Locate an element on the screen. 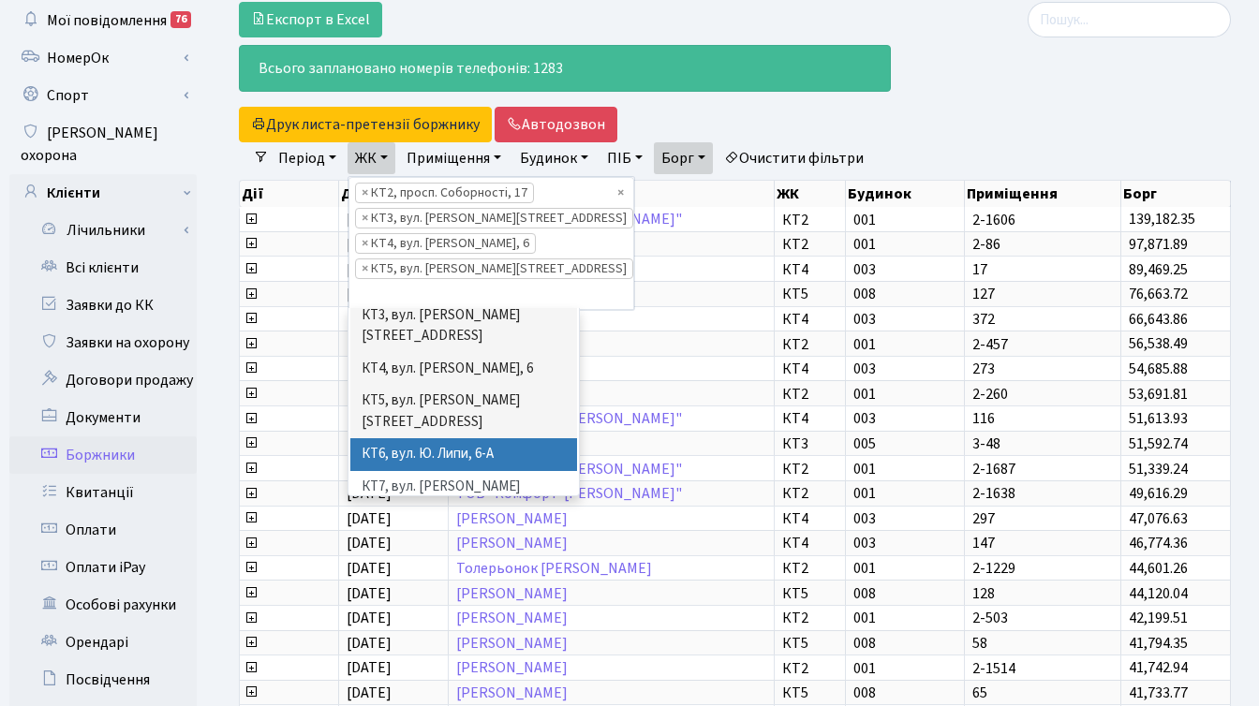 Image resolution: width=1259 pixels, height=706 pixels. a: Борг is located at coordinates (683, 158).